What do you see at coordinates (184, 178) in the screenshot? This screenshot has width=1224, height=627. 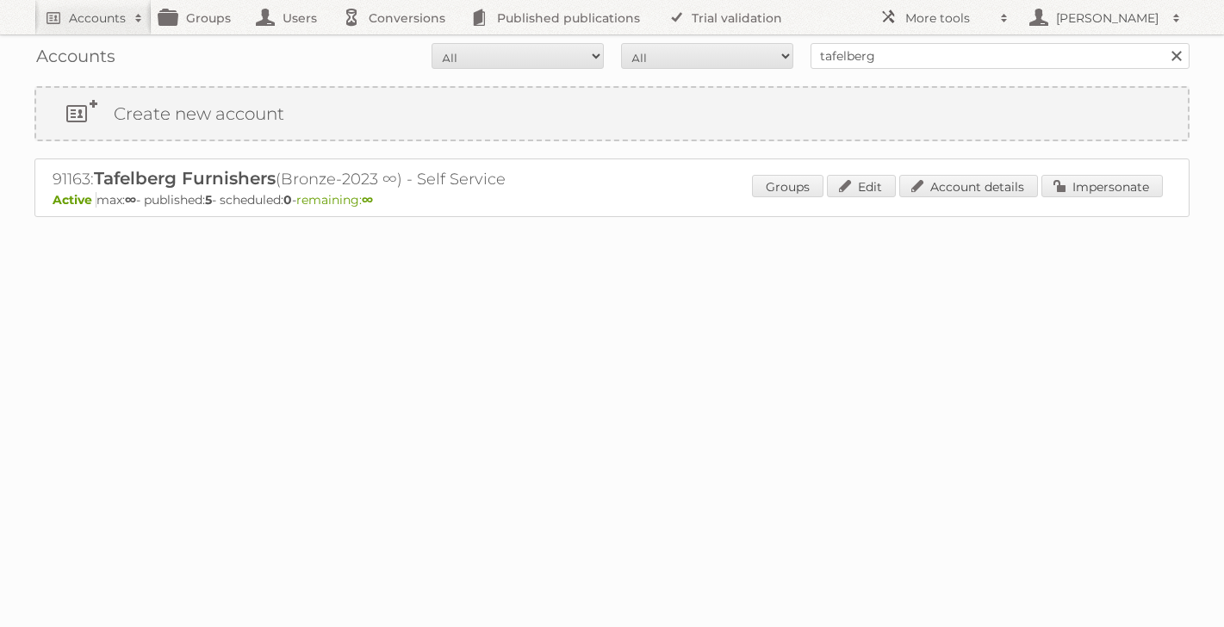 I see `span: Tafelberg Furnishers` at bounding box center [184, 178].